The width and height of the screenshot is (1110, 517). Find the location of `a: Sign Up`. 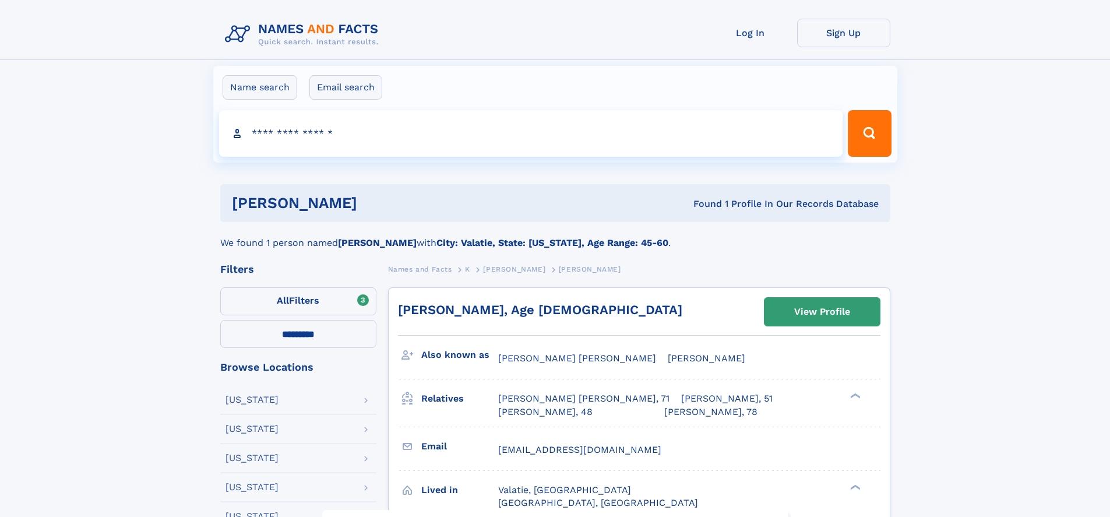

a: Sign Up is located at coordinates (843, 33).